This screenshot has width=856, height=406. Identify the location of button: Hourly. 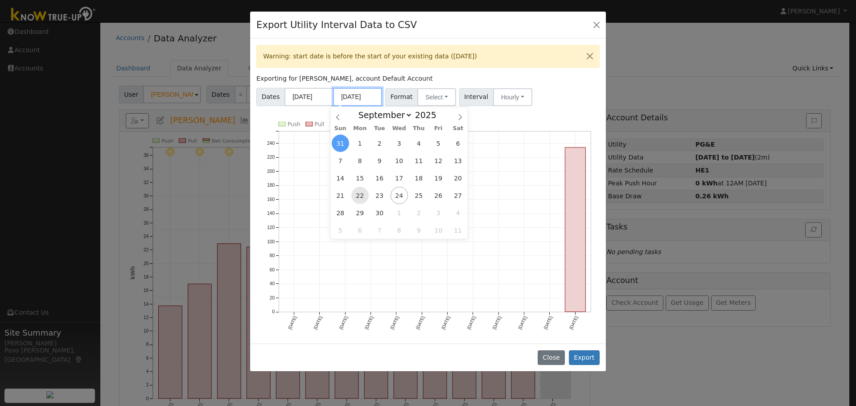
(513, 97).